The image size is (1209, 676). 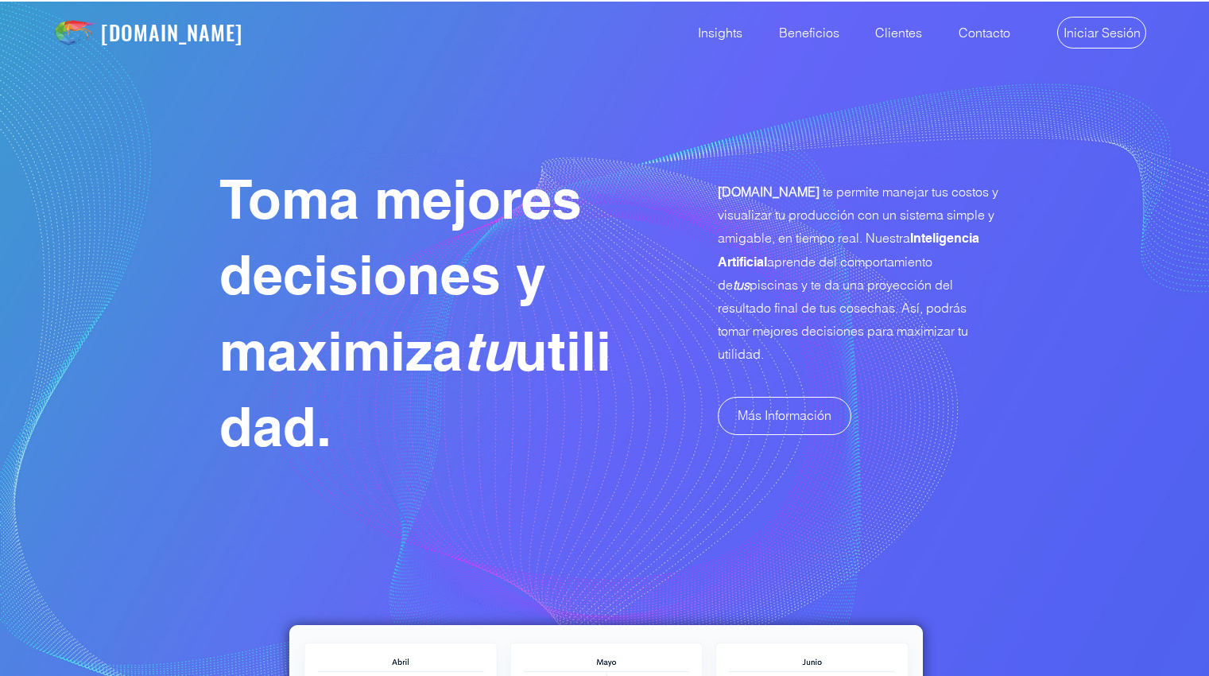 What do you see at coordinates (893, 33) in the screenshot?
I see `a: Clientes` at bounding box center [893, 33].